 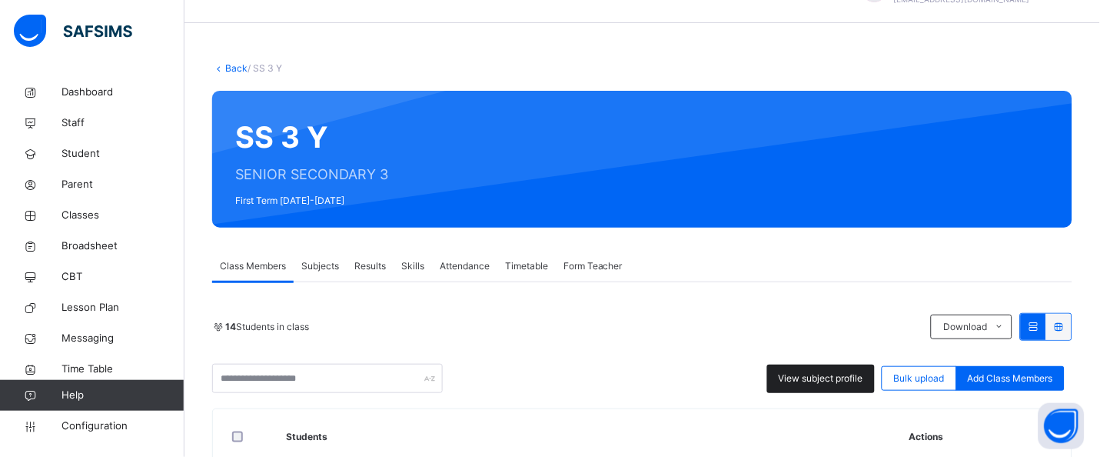 I want to click on span: Skills, so click(x=413, y=266).